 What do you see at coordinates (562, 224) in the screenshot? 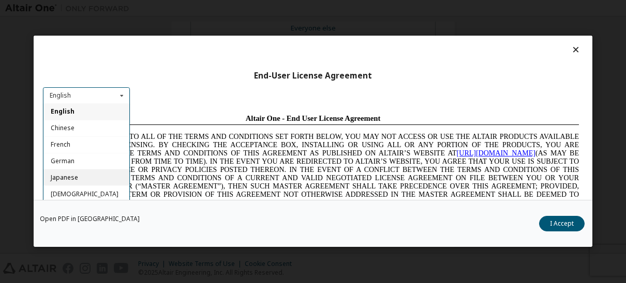
I see `button: I Accept` at bounding box center [562, 224].